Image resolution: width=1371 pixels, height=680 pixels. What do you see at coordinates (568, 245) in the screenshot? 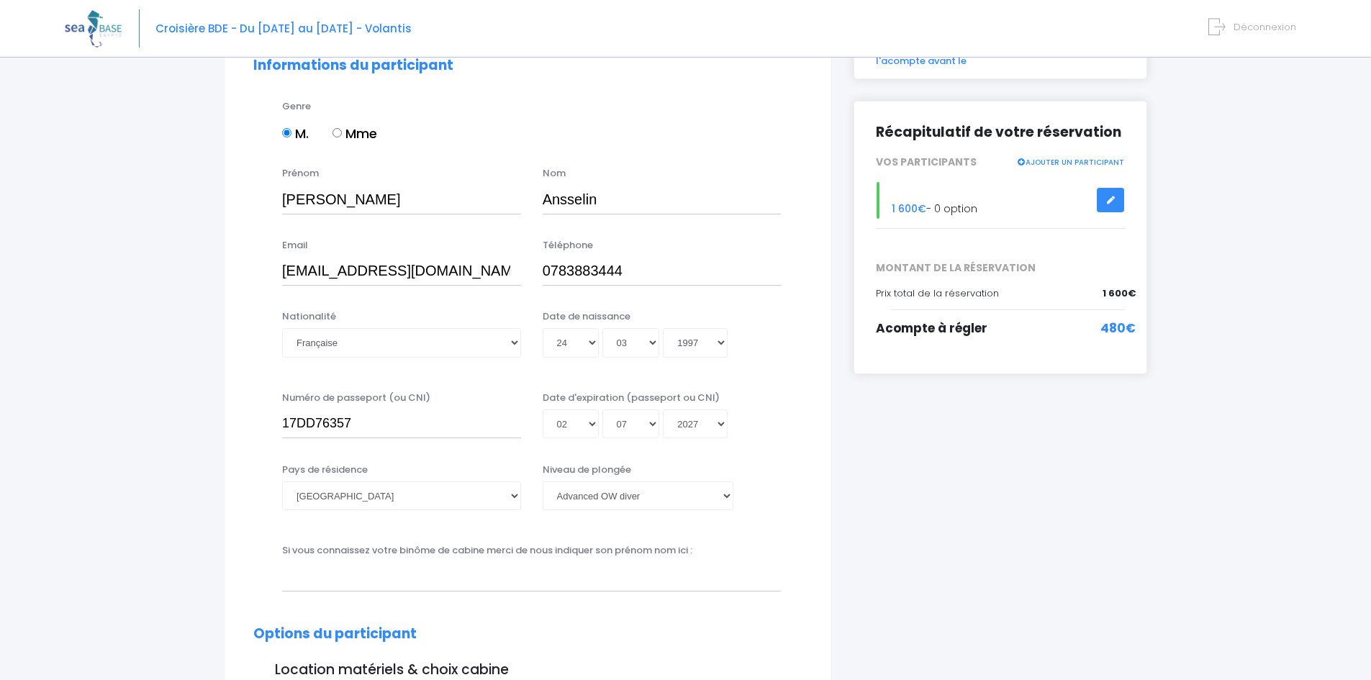
I see `label: Téléphone` at bounding box center [568, 245].